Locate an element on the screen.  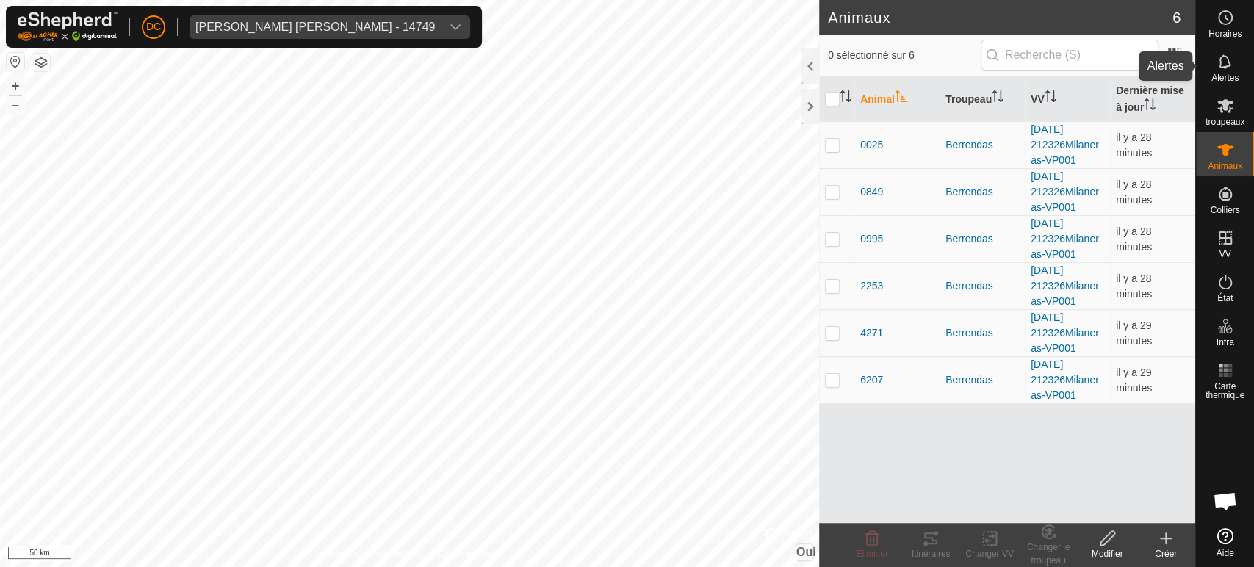
font: 2253 is located at coordinates (871, 286).